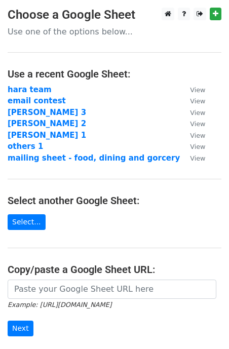  Describe the element at coordinates (114, 15) in the screenshot. I see `h3: Choose a Google Sheet` at that location.